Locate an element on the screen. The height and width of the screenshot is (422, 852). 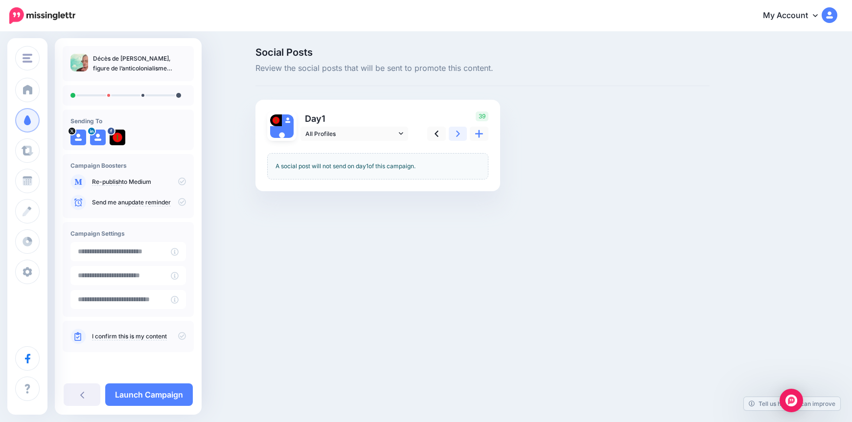
span: 39 is located at coordinates (482, 116).